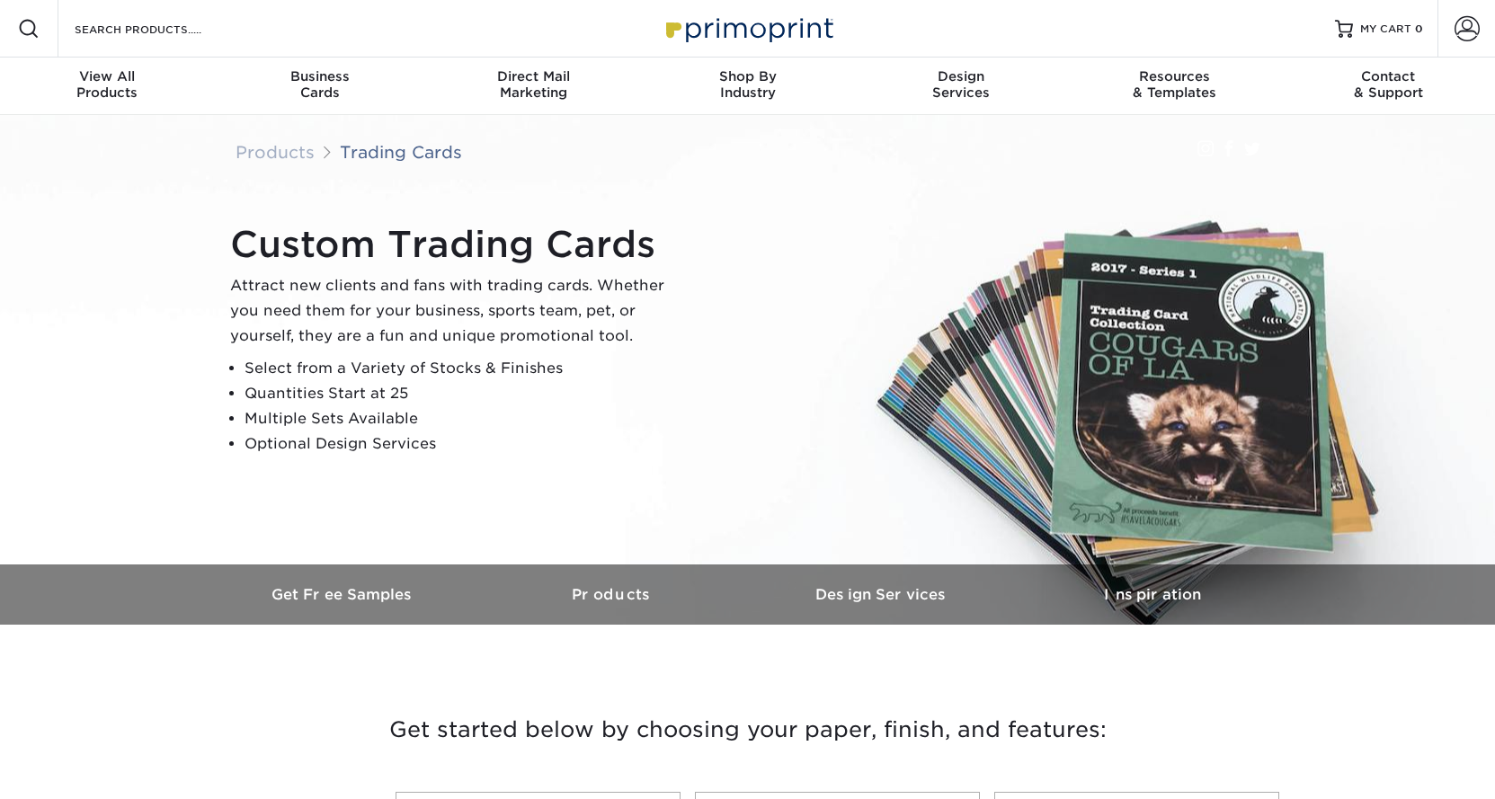 Image resolution: width=1495 pixels, height=799 pixels. What do you see at coordinates (534, 76) in the screenshot?
I see `span: Direct Mail` at bounding box center [534, 76].